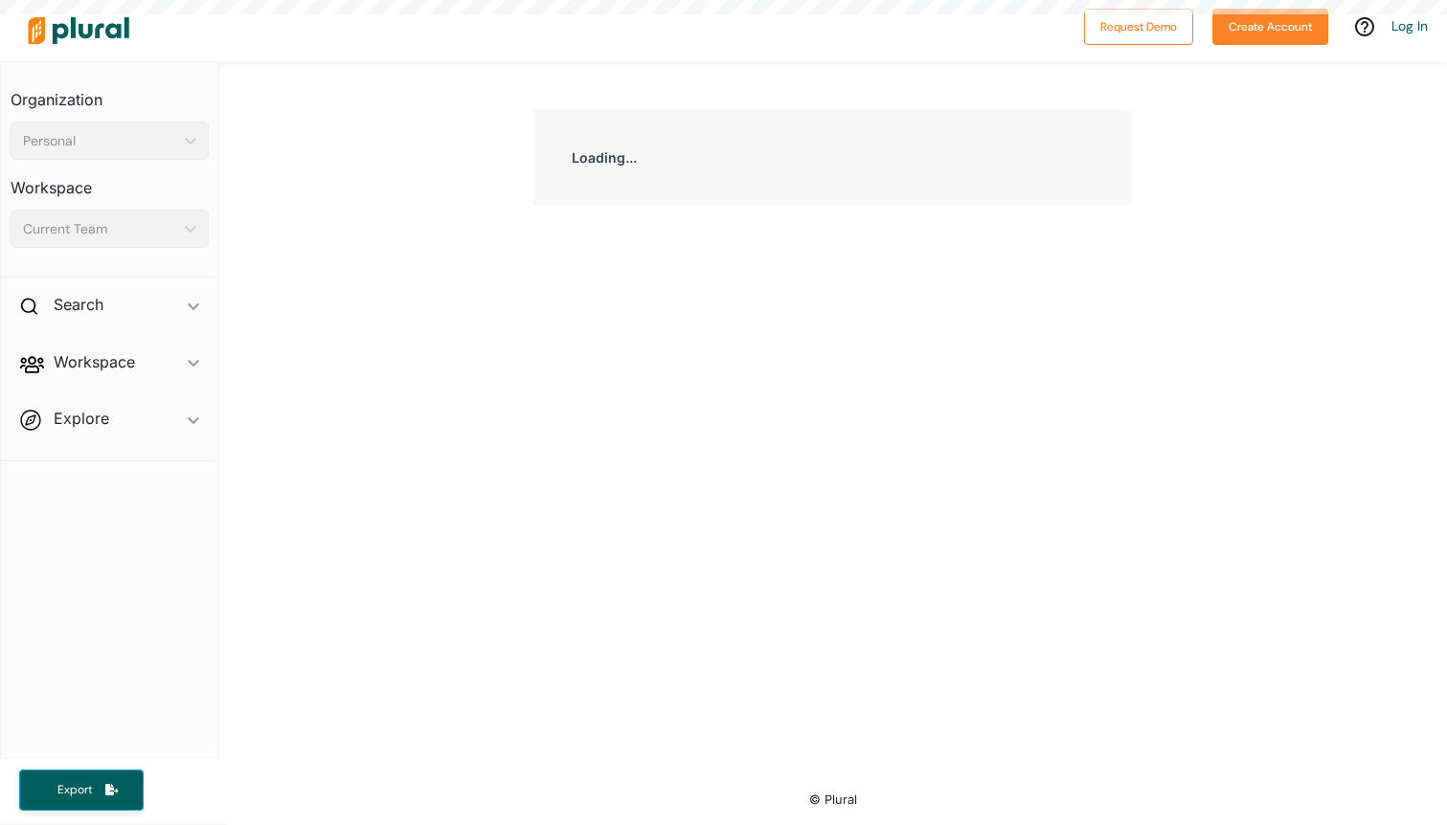  What do you see at coordinates (100, 229) in the screenshot?
I see `div: Current Team` at bounding box center [100, 229].